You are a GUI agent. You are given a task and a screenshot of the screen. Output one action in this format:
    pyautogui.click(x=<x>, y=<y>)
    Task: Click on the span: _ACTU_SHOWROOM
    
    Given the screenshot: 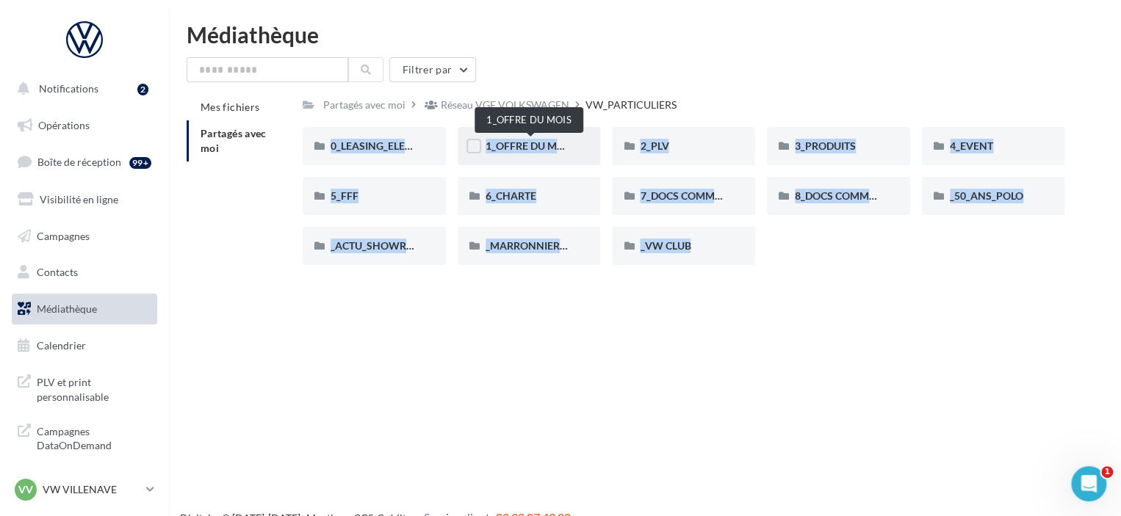 What is the action you would take?
    pyautogui.click(x=381, y=245)
    